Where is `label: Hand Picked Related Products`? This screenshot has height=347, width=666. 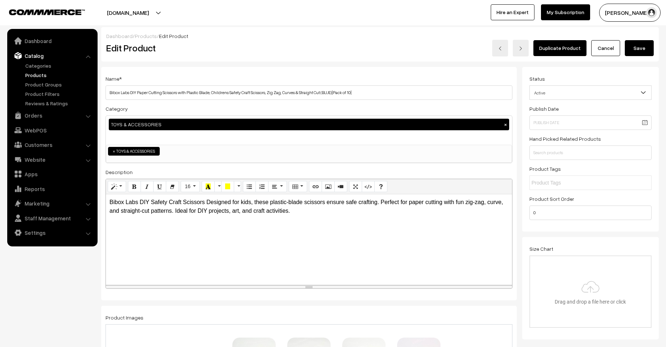
label: Hand Picked Related Products is located at coordinates (565, 138).